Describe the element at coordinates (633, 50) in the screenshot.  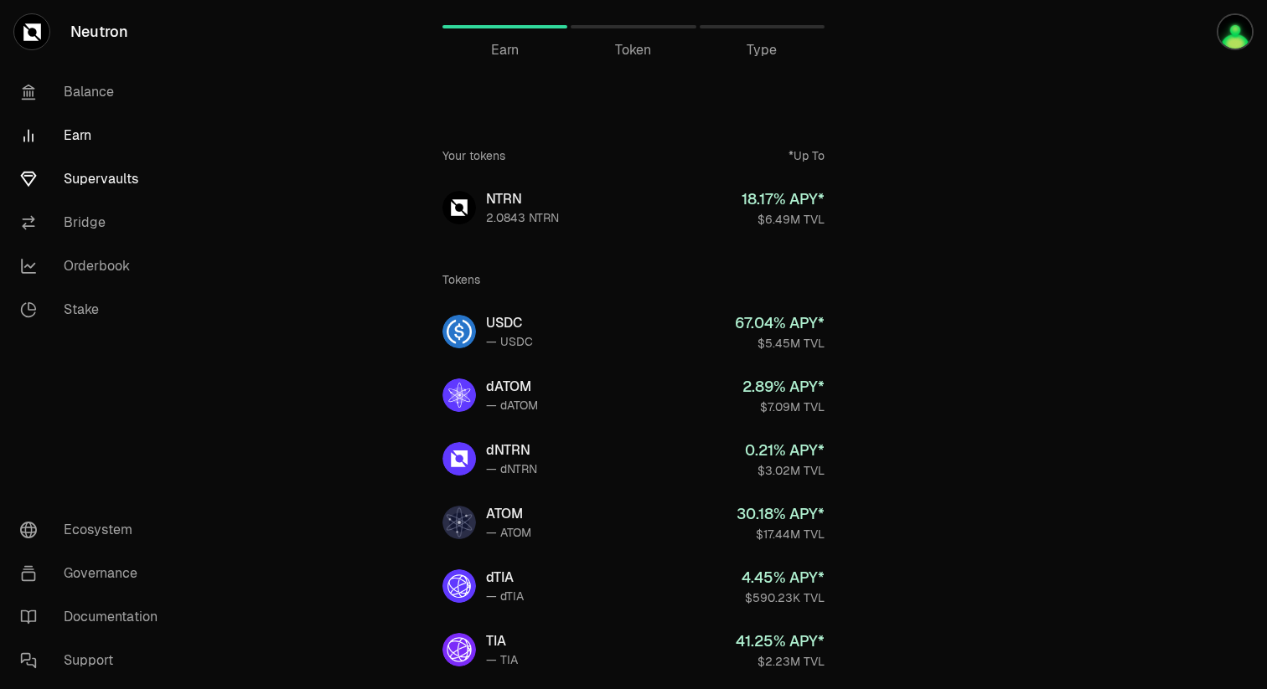
I see `span: Token` at that location.